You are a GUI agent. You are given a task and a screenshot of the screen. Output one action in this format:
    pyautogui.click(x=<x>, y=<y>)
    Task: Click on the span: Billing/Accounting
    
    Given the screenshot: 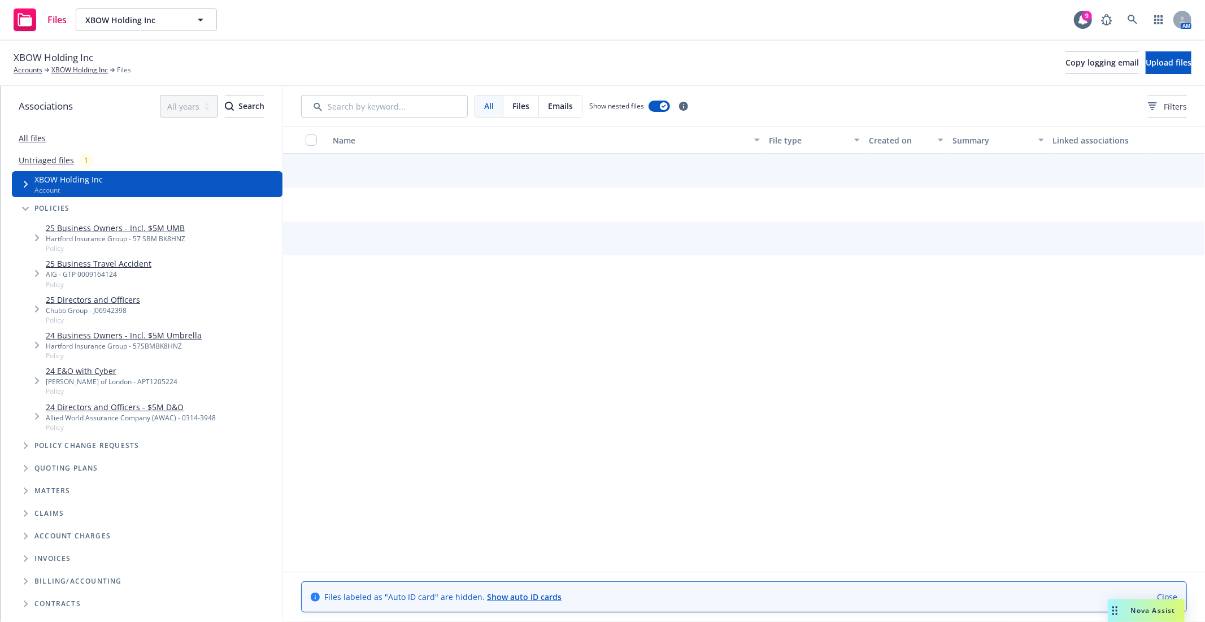 What is the action you would take?
    pyautogui.click(x=78, y=581)
    